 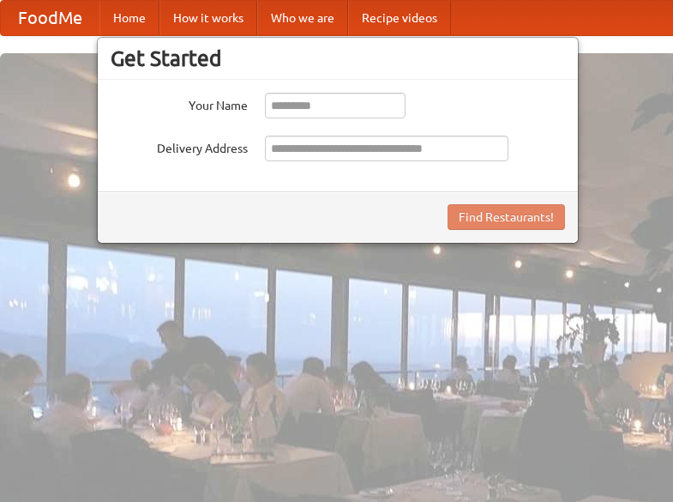 I want to click on a: How it works, so click(x=208, y=18).